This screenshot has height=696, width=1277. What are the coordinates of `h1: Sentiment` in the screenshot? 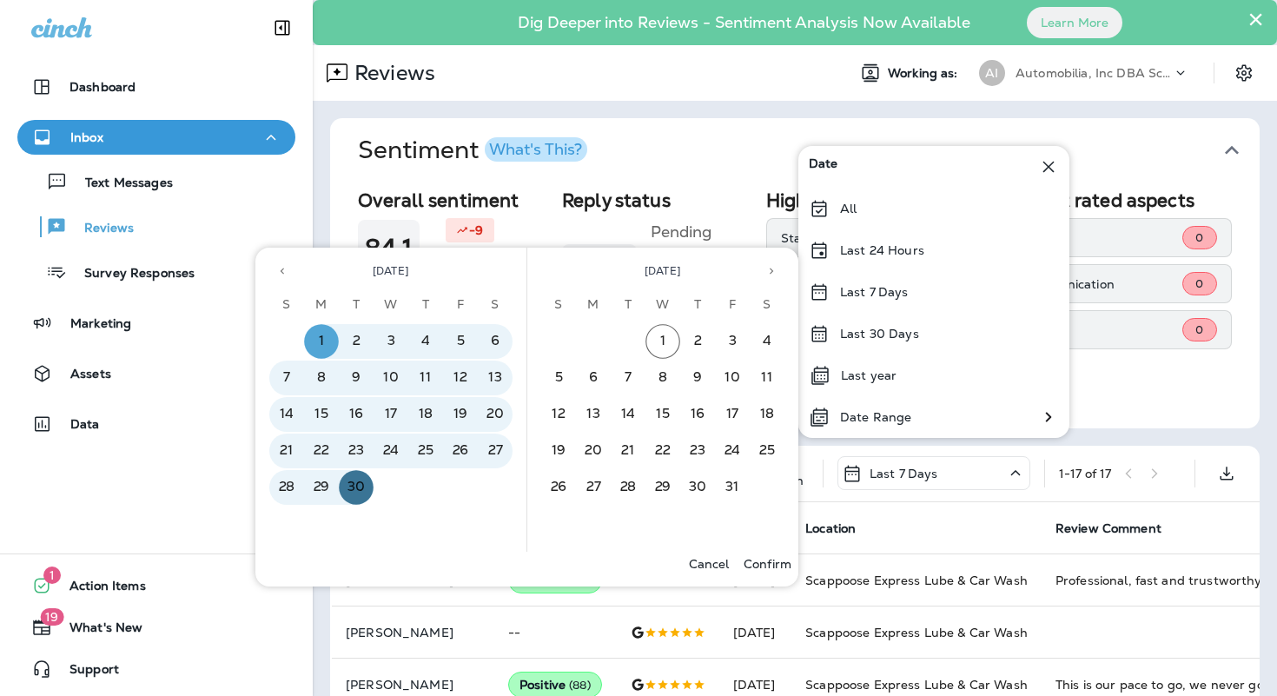 It's located at (473, 150).